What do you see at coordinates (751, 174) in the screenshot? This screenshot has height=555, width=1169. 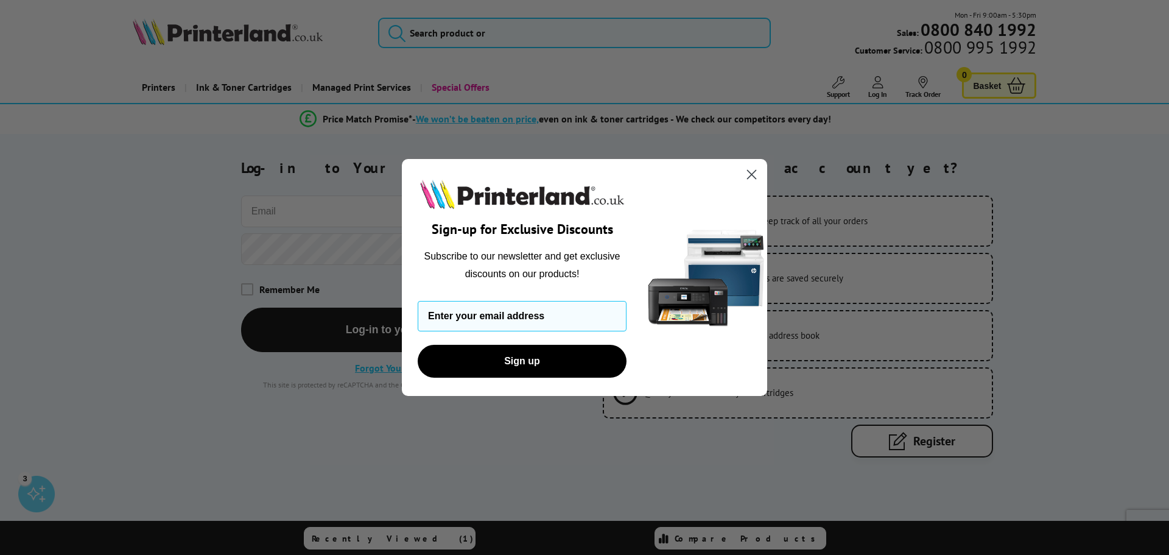 I see `button: Close dialog` at bounding box center [751, 174].